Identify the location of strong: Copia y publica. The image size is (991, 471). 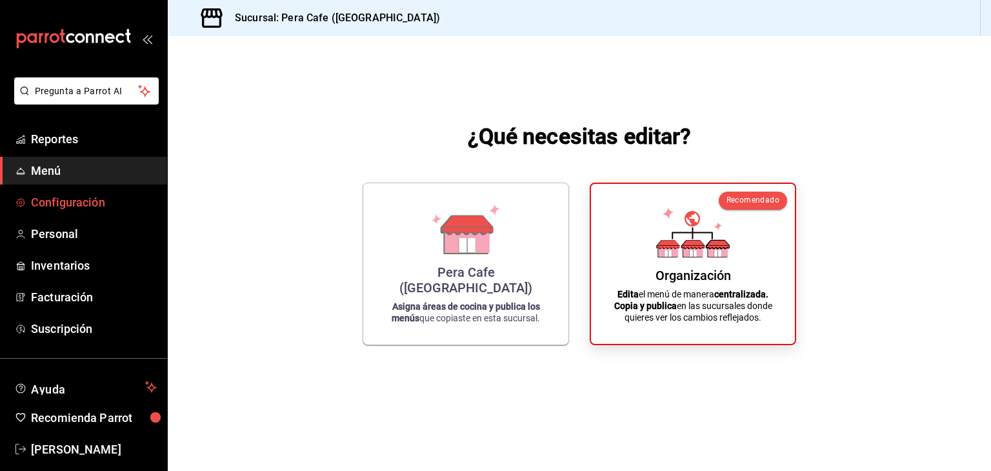
(645, 306).